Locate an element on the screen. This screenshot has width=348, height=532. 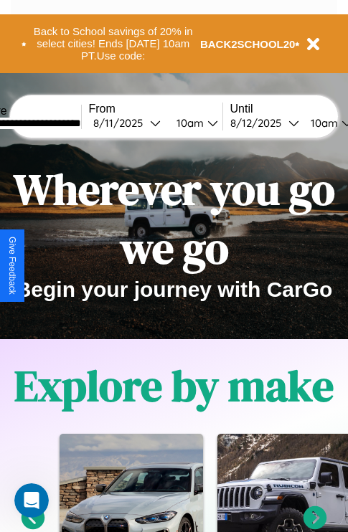
button: 8/11/2025 is located at coordinates (127, 123).